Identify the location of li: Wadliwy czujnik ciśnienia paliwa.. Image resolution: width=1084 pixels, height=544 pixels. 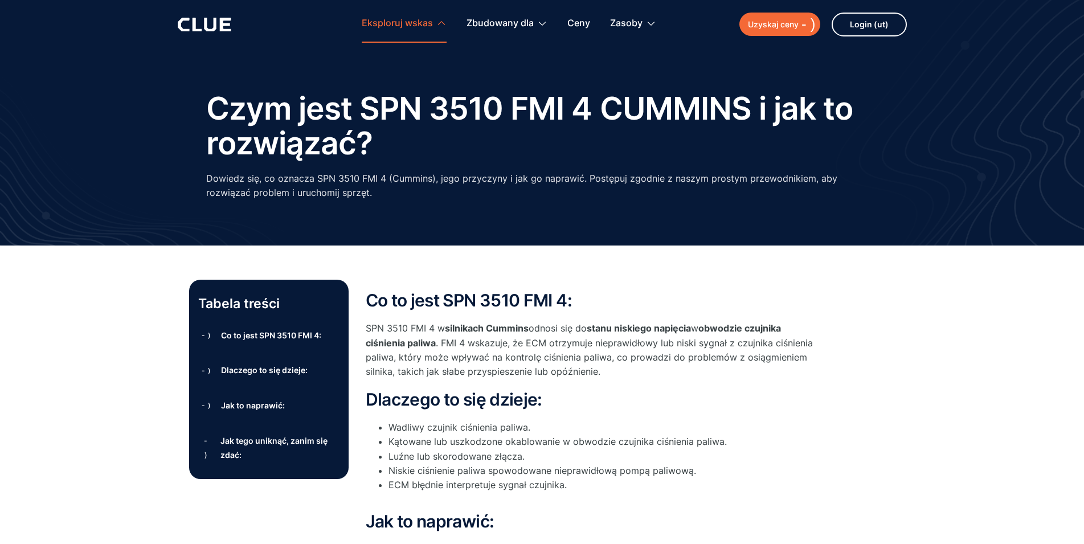
(605, 427).